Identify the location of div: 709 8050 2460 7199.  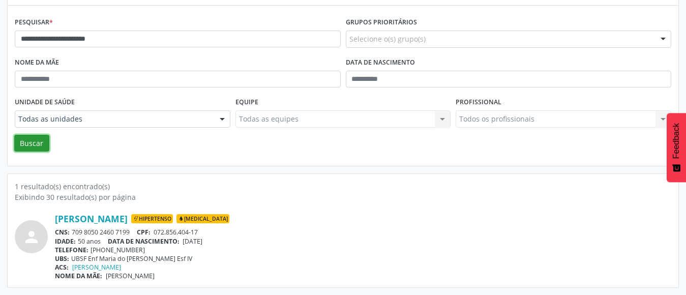
(363, 232).